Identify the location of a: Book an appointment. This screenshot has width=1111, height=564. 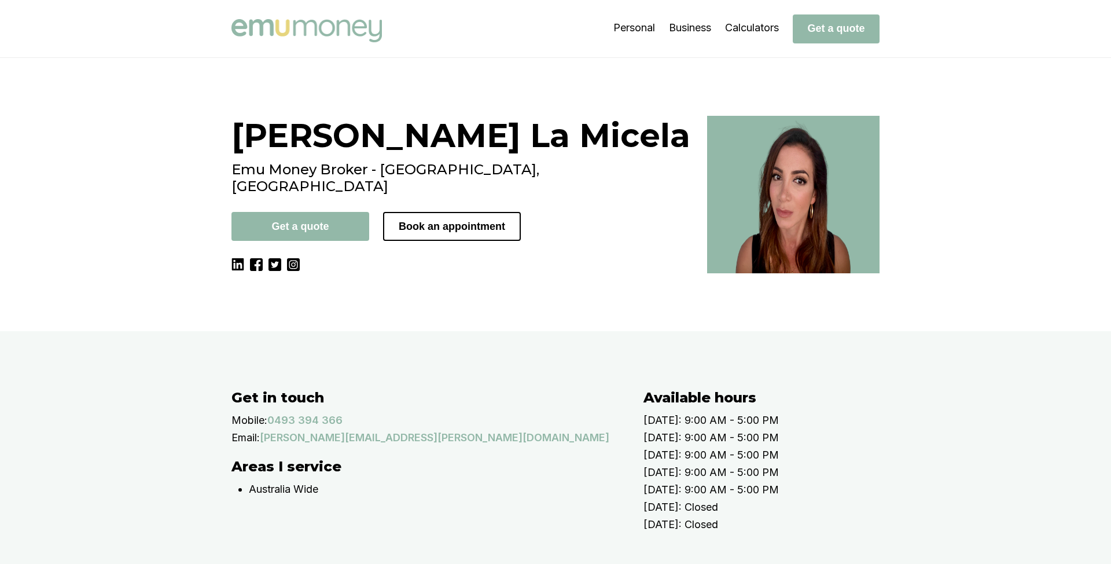
(452, 226).